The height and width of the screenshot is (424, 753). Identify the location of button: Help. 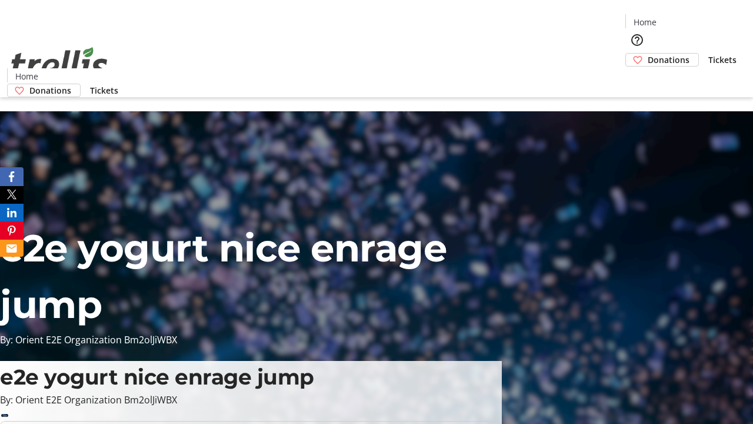
(637, 40).